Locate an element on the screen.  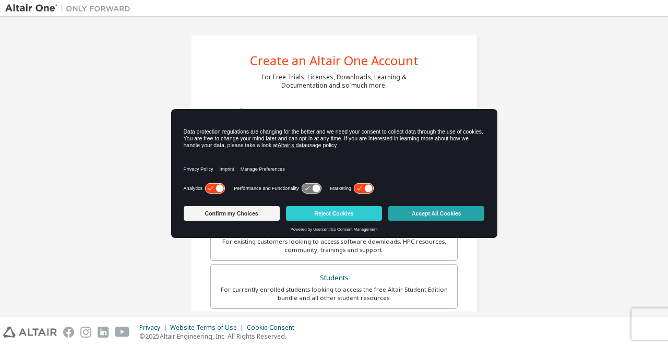
div: Create an Altair One Account is located at coordinates (334, 61).